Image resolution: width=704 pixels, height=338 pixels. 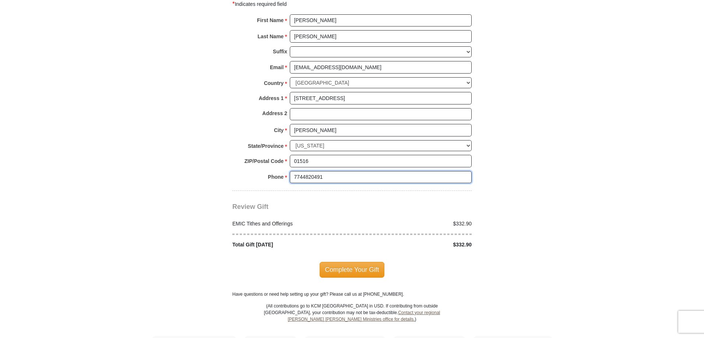 I want to click on strong: First Name, so click(x=270, y=20).